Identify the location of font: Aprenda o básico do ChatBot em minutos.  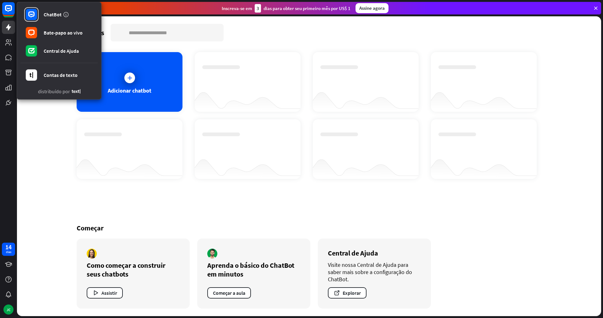
(251, 270).